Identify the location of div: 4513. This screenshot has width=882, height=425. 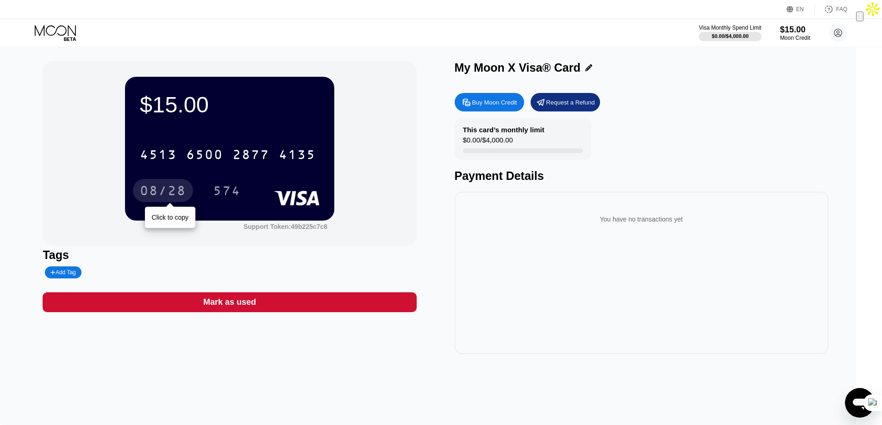
(158, 156).